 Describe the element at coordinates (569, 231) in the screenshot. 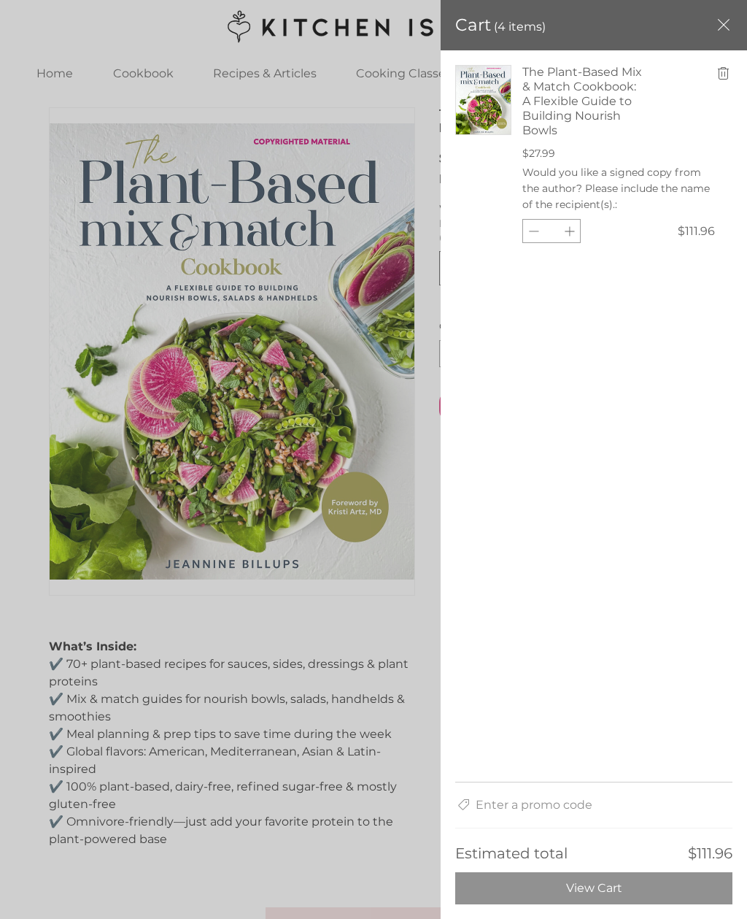

I see `button: Increment` at that location.